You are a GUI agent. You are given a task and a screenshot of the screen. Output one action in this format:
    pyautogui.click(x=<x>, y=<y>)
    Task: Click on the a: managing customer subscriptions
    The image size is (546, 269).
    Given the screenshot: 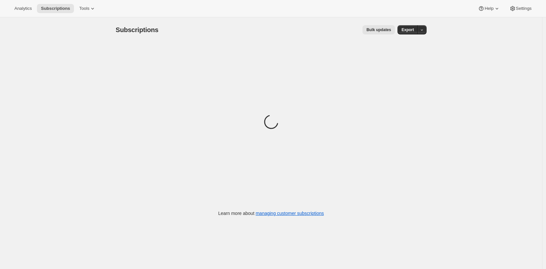 What is the action you would take?
    pyautogui.click(x=290, y=213)
    